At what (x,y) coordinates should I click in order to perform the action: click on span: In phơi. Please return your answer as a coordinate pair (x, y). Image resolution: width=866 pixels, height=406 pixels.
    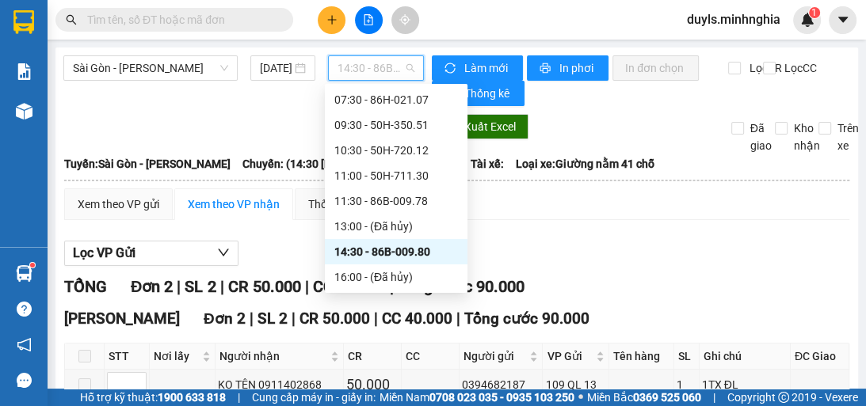
    Looking at the image, I should click on (577, 68).